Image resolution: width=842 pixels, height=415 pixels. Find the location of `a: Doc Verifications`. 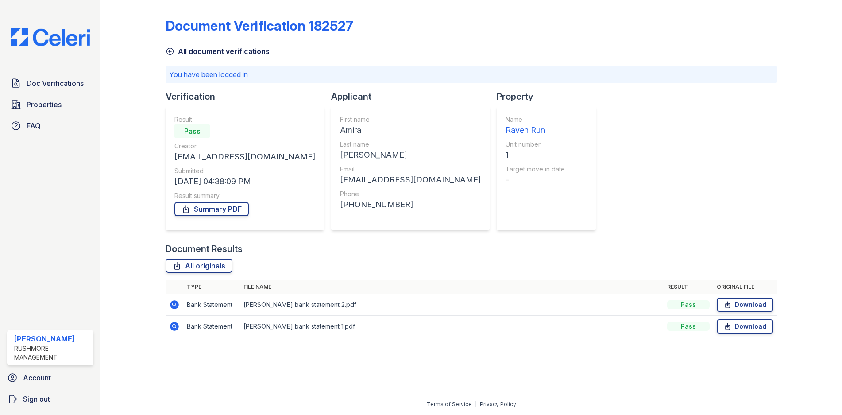

a: Doc Verifications is located at coordinates (50, 83).